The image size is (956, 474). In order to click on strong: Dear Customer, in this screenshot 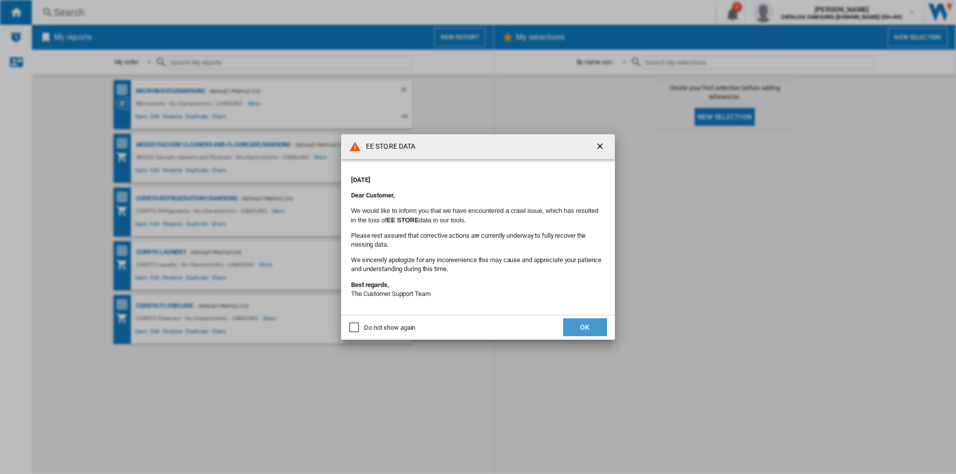, I will do `click(373, 195)`.